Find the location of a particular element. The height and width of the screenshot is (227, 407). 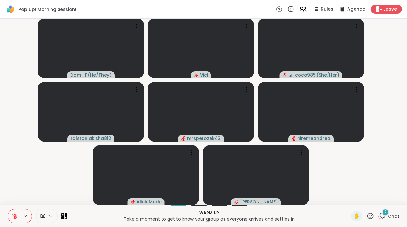

span: ( She/Her ) is located at coordinates (328, 75).